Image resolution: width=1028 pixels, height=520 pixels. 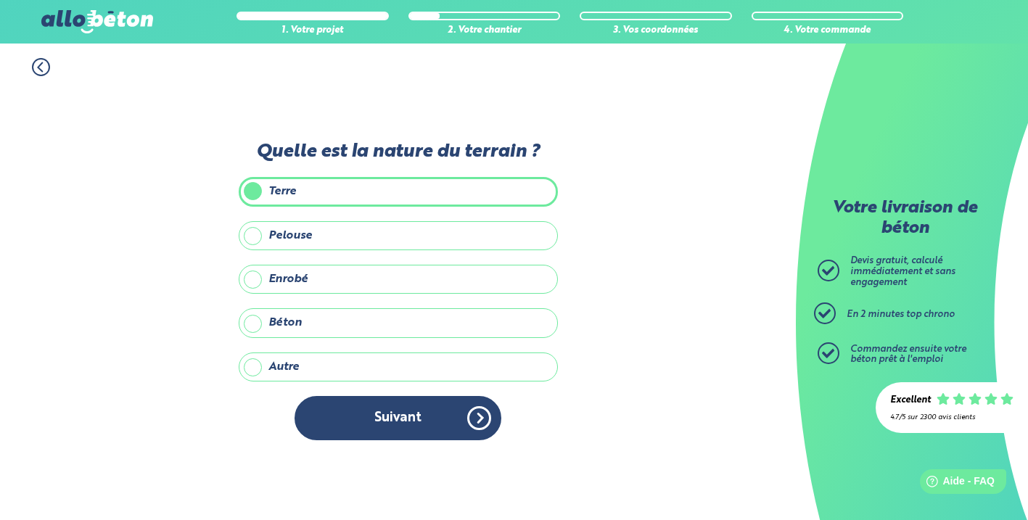 What do you see at coordinates (398, 279) in the screenshot?
I see `label: Enrobé` at bounding box center [398, 279].